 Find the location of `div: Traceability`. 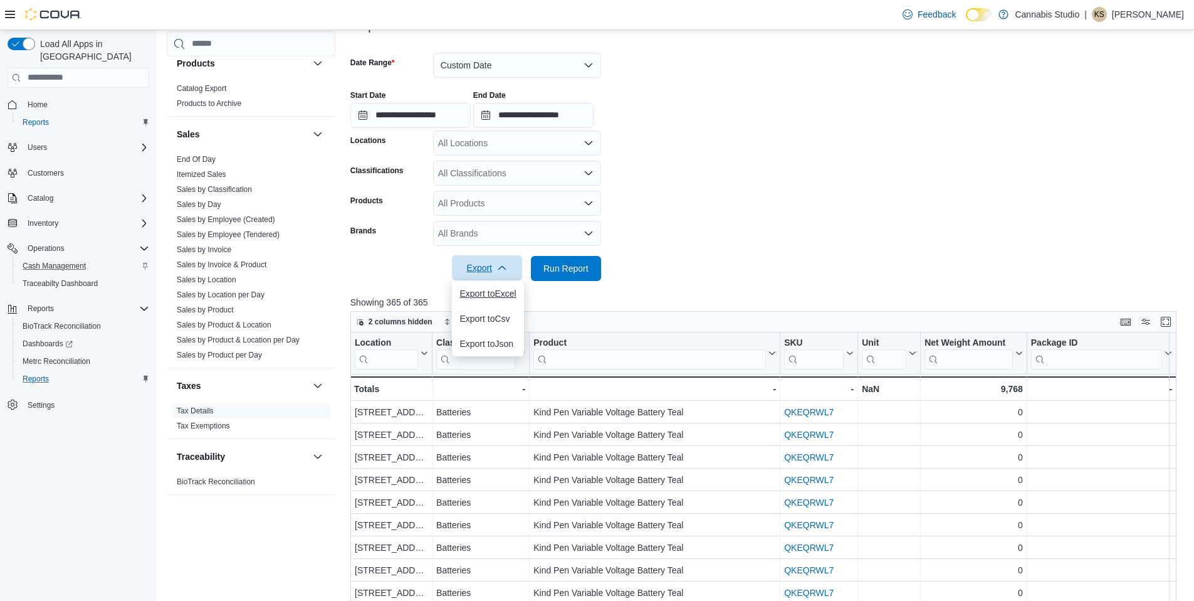

div: Traceability is located at coordinates (251, 484).